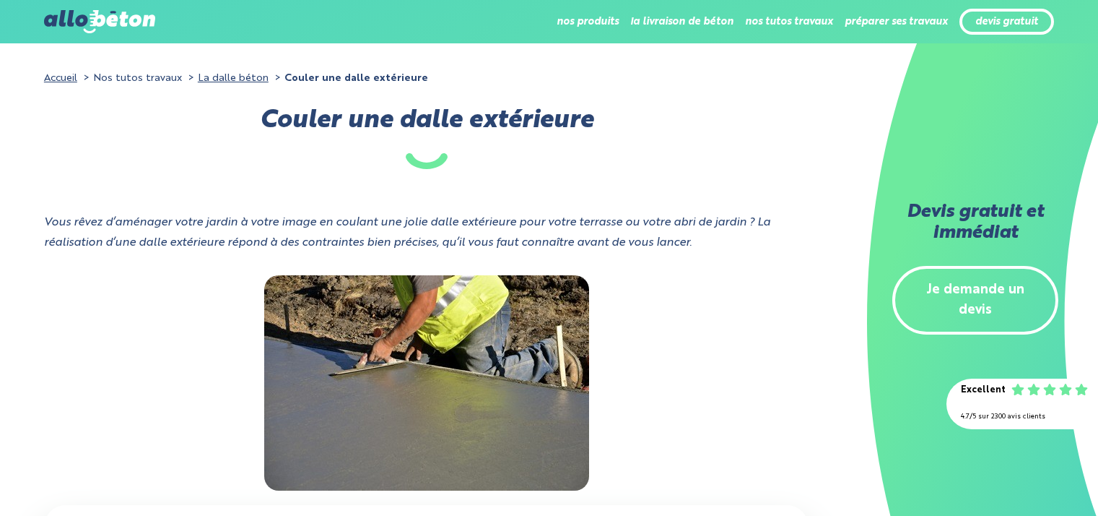 Image resolution: width=1098 pixels, height=516 pixels. Describe the element at coordinates (426, 139) in the screenshot. I see `h1: Couler une dalle extérieure` at that location.